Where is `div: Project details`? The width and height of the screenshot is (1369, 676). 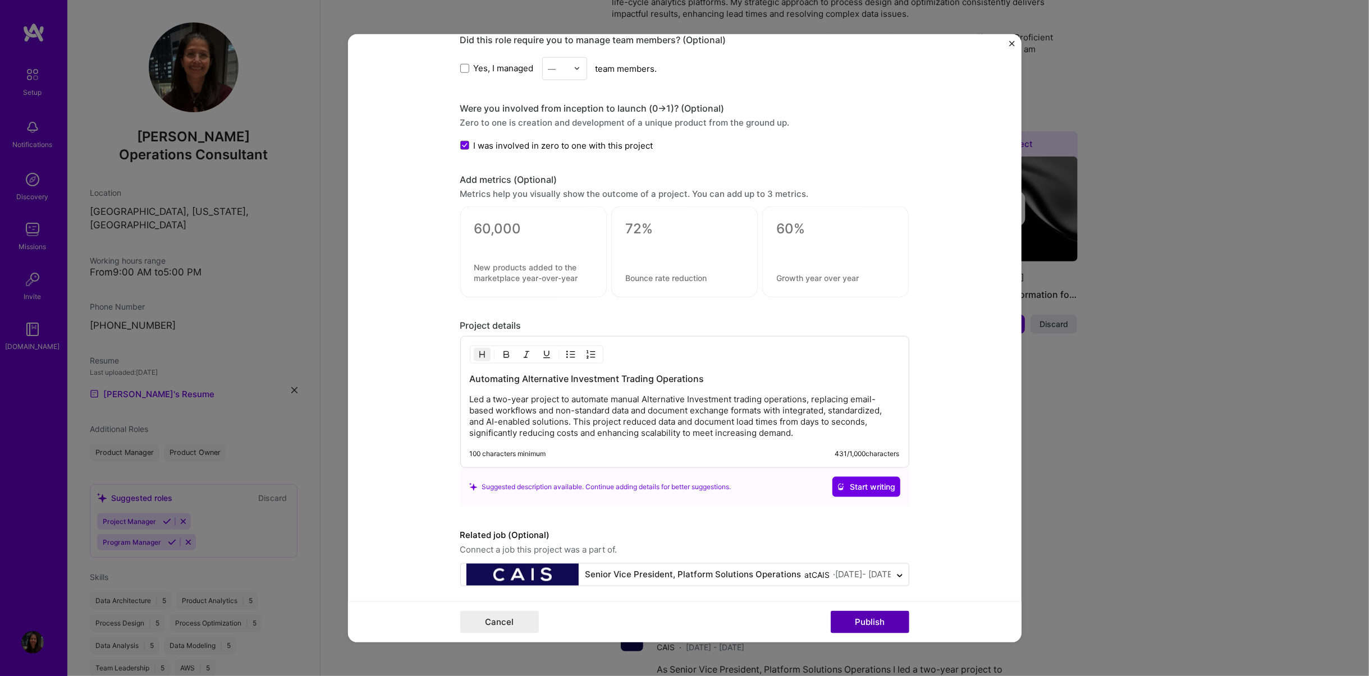 div: Project details is located at coordinates (685, 326).